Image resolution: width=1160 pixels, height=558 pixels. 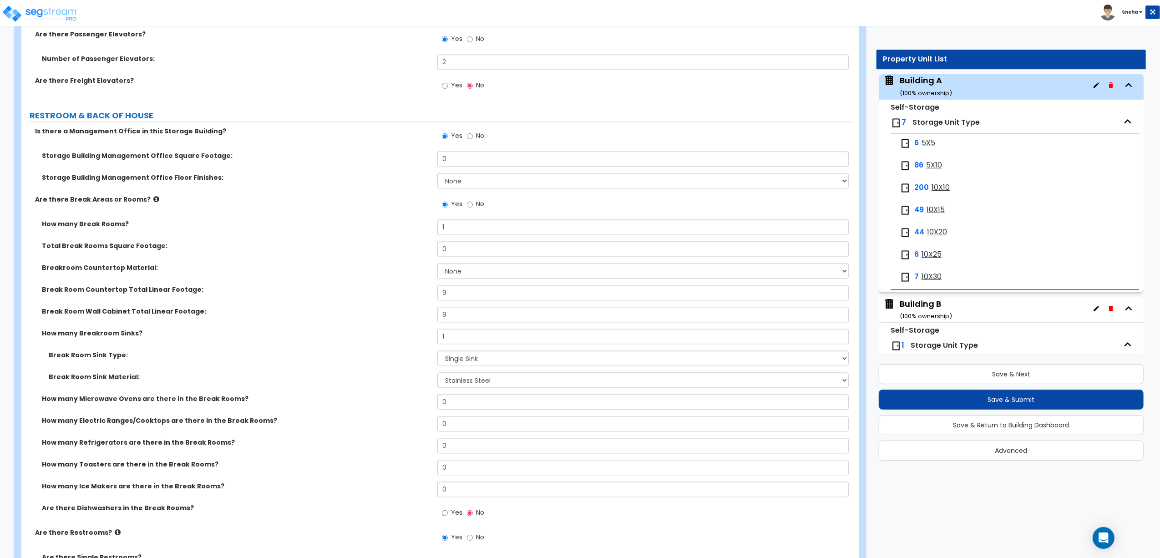 What do you see at coordinates (236, 177) in the screenshot?
I see `label: Storage Building Management Office Floor Finishes:` at bounding box center [236, 177].